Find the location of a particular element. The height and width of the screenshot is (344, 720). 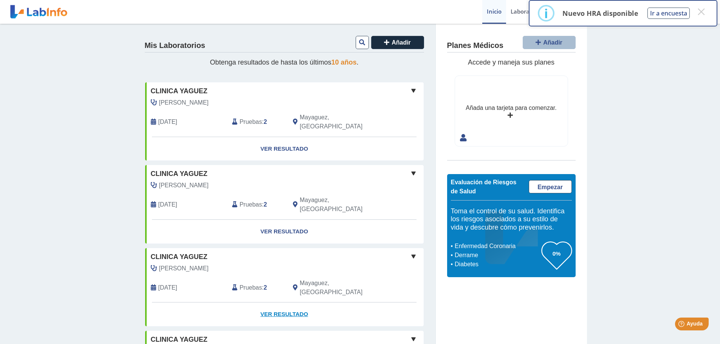

span: 2025-06-17 is located at coordinates (168, 122).